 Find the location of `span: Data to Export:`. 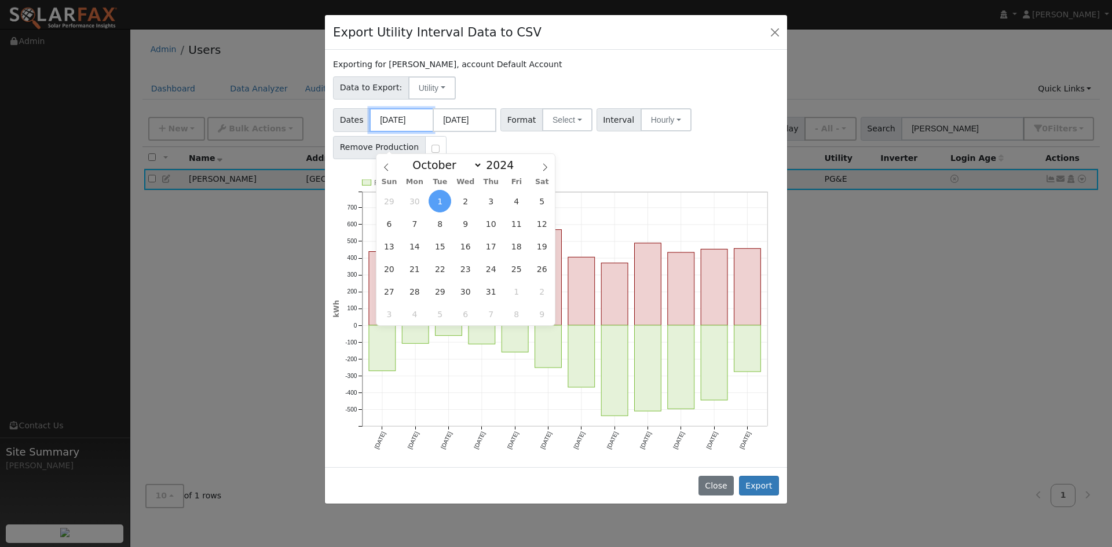

span: Data to Export: is located at coordinates (371, 88).